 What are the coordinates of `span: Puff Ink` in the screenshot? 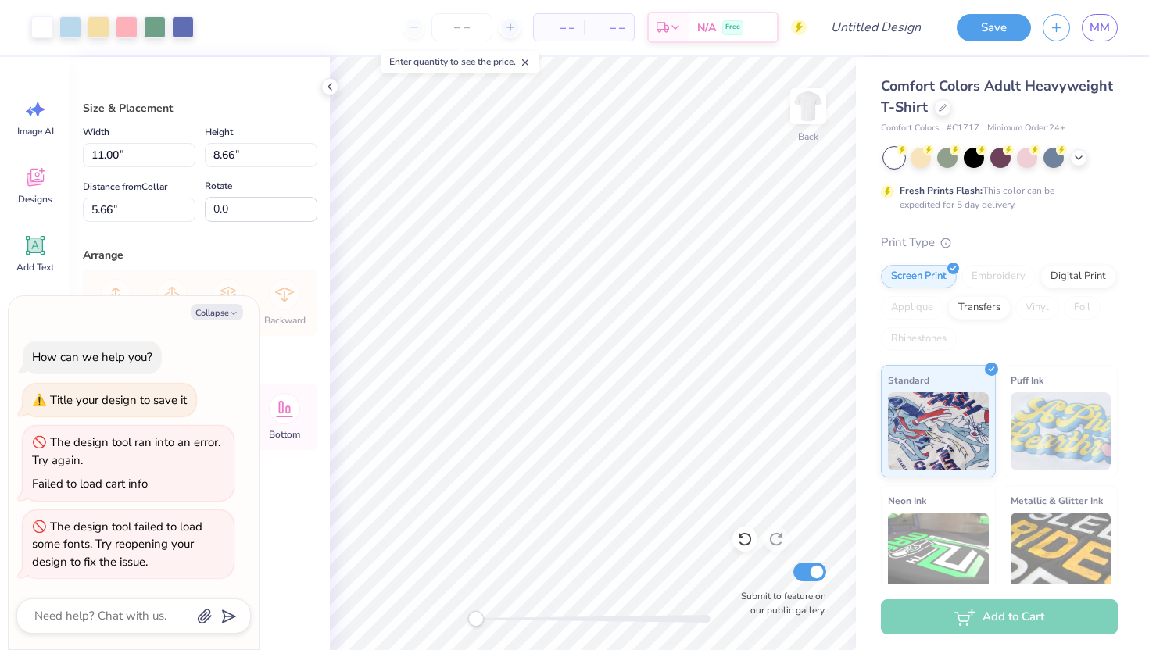 It's located at (1027, 380).